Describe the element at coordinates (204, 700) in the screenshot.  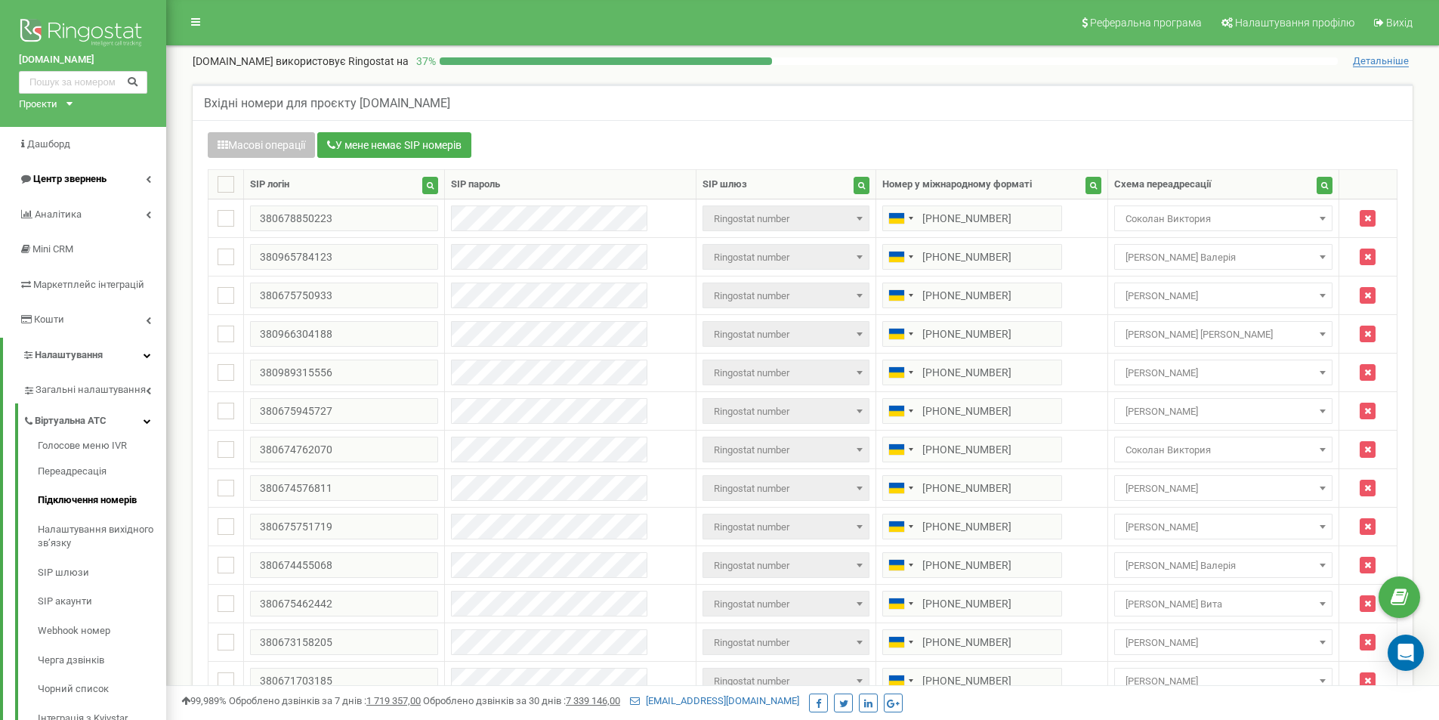
I see `span: 99,989%` at that location.